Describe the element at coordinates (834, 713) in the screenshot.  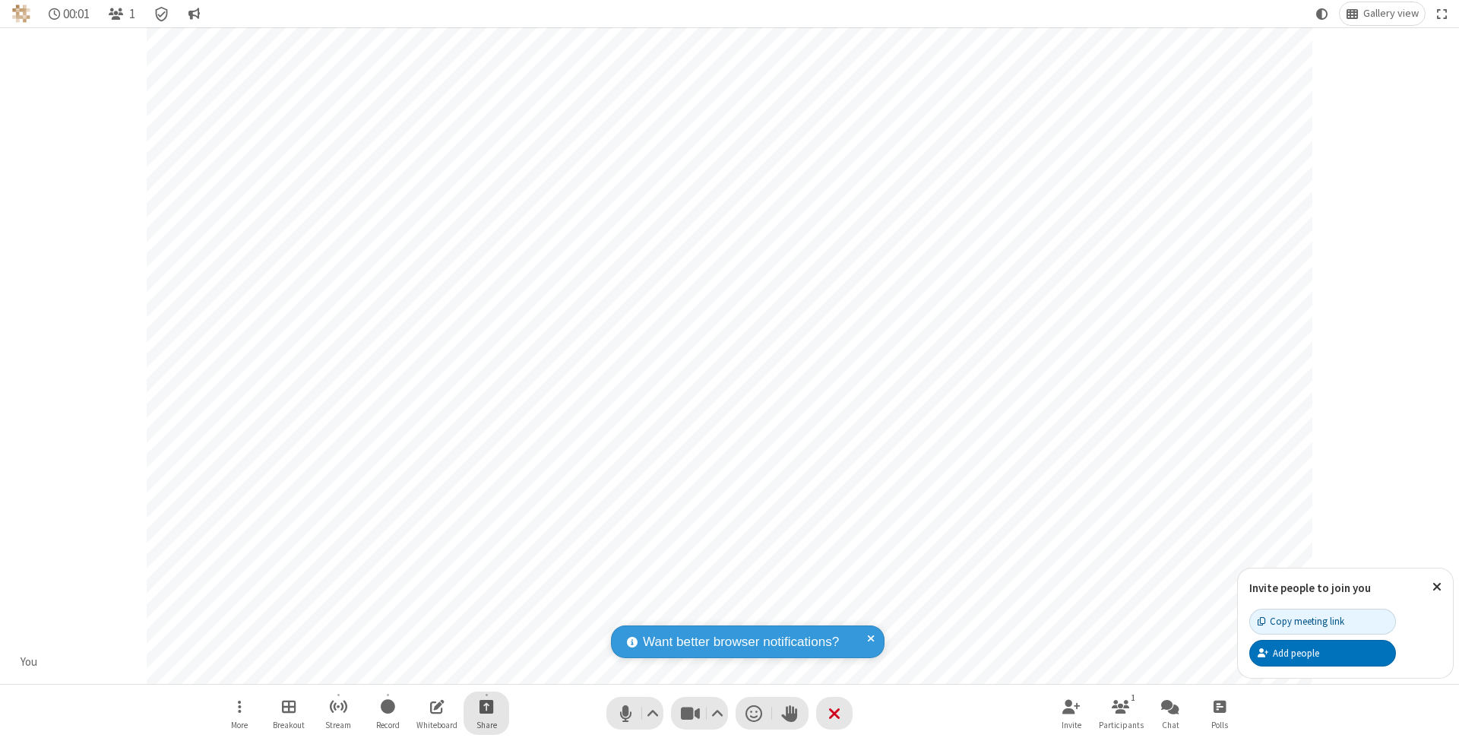
I see `button: End or leave meeting` at that location.